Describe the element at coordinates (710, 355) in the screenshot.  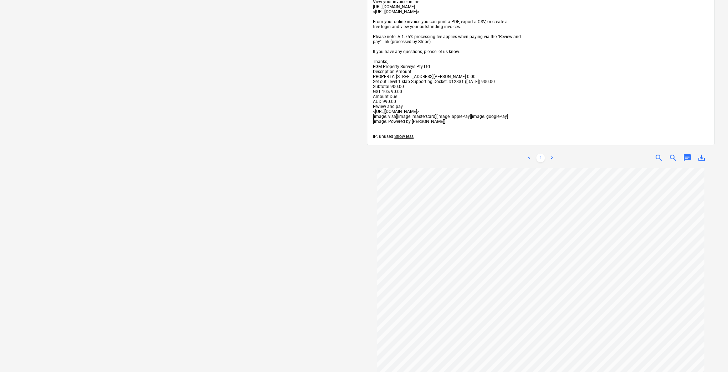
I see `div: Chat Widget` at that location.